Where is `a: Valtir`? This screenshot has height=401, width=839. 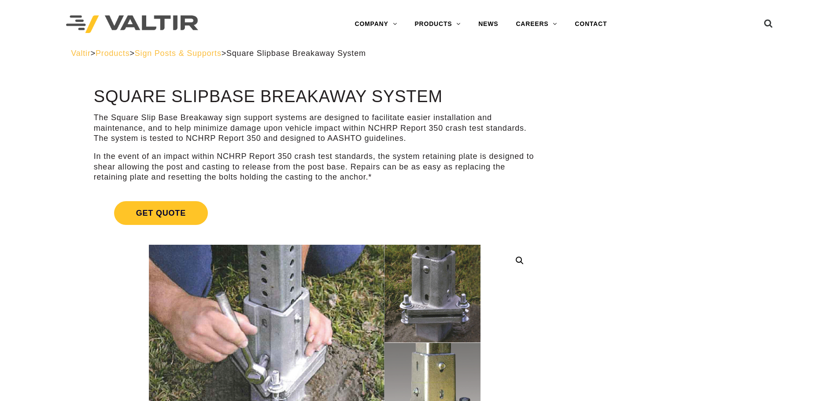
a: Valtir is located at coordinates (81, 53).